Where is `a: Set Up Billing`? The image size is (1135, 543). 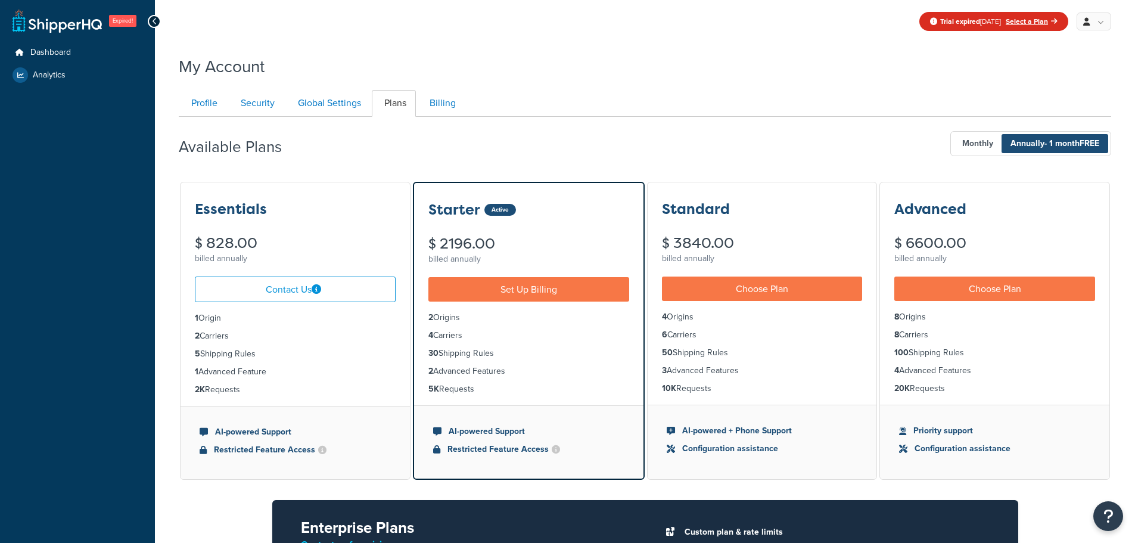
a: Set Up Billing is located at coordinates (528, 289).